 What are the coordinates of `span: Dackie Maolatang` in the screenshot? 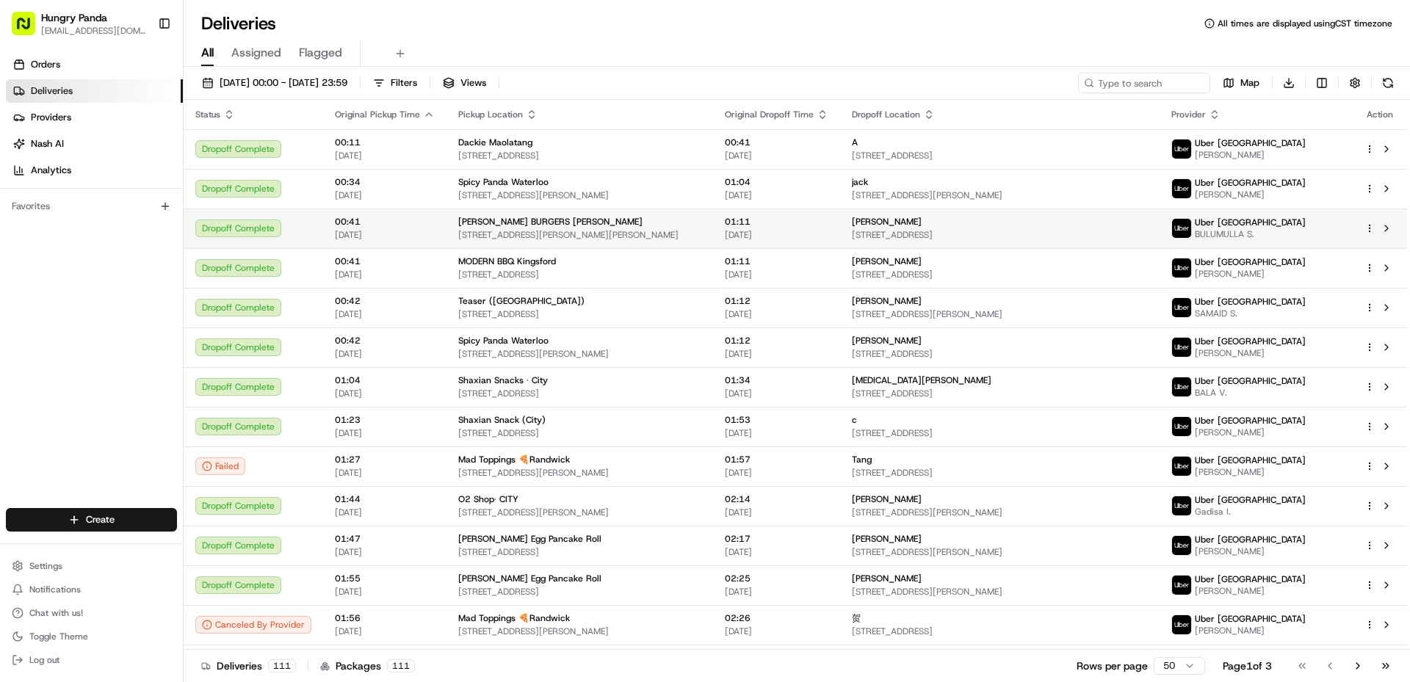 It's located at (495, 143).